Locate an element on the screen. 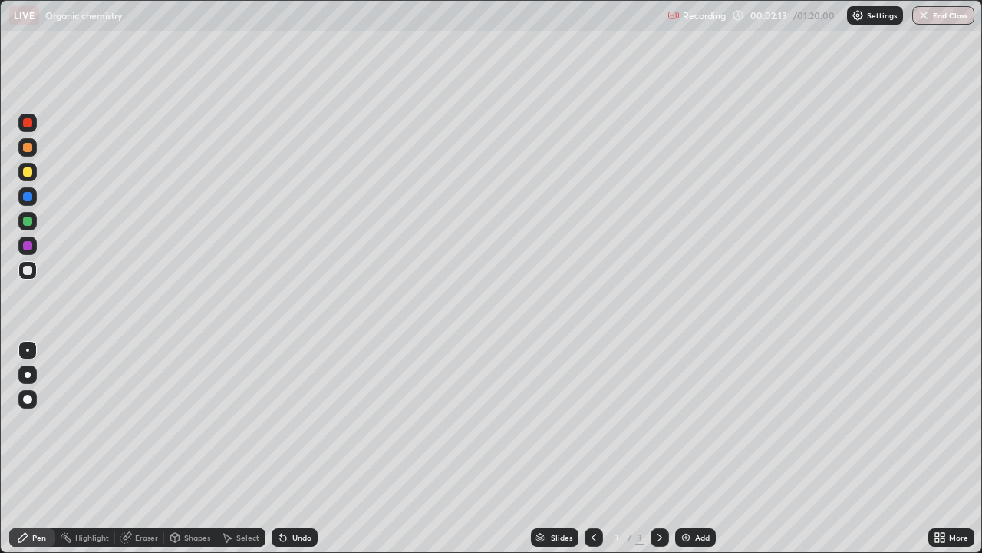 The height and width of the screenshot is (553, 982). div: Undo is located at coordinates (302, 537).